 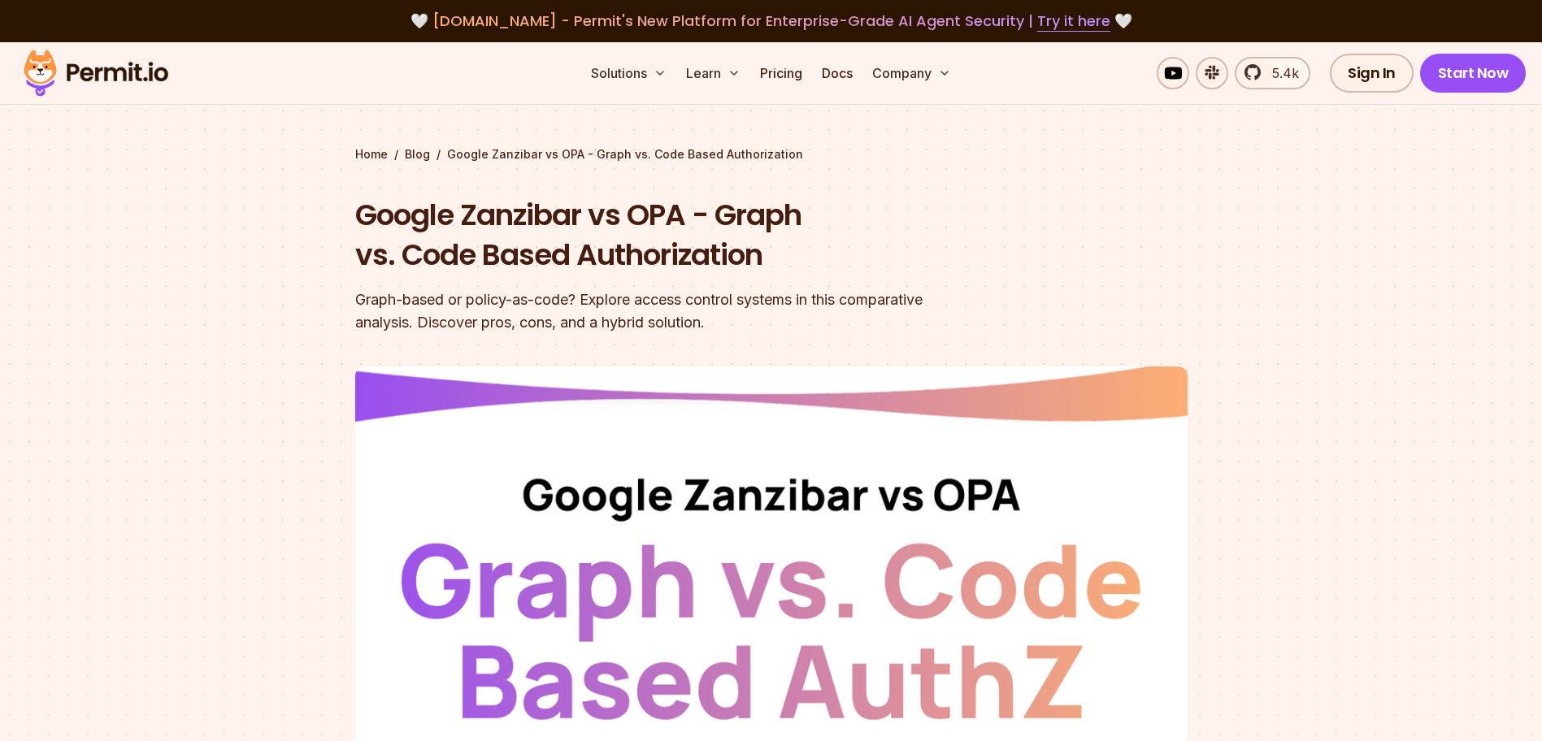 I want to click on a: Sign In, so click(x=1372, y=73).